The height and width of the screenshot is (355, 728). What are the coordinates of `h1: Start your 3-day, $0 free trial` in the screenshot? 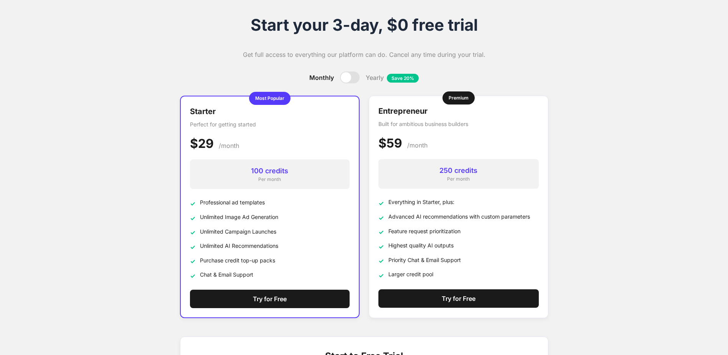 It's located at (364, 25).